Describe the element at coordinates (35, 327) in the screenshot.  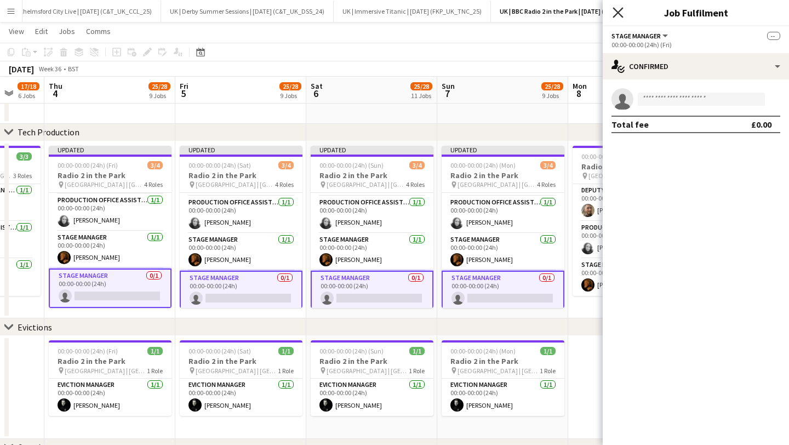
I see `div: Evictions` at that location.